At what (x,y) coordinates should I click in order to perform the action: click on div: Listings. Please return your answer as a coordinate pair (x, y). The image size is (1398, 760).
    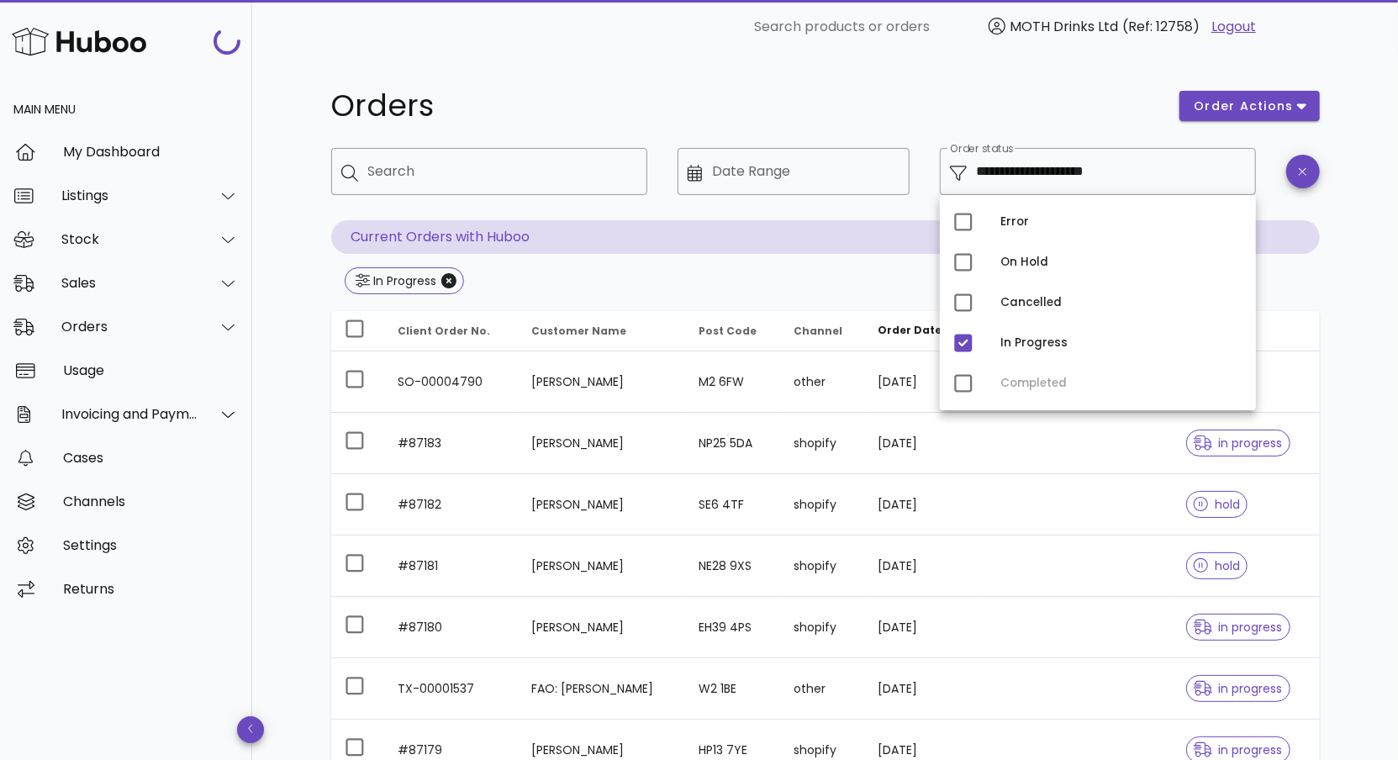
    Looking at the image, I should click on (129, 195).